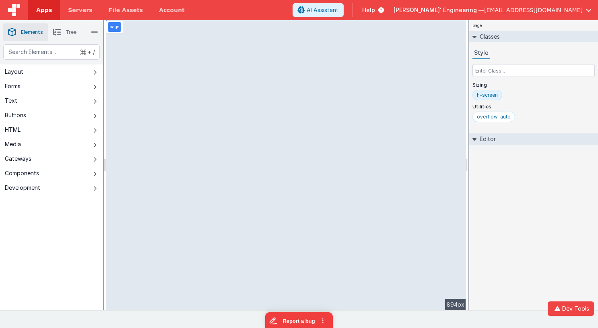 The image size is (598, 328). What do you see at coordinates (488, 95) in the screenshot?
I see `div: h-screen` at bounding box center [488, 95].